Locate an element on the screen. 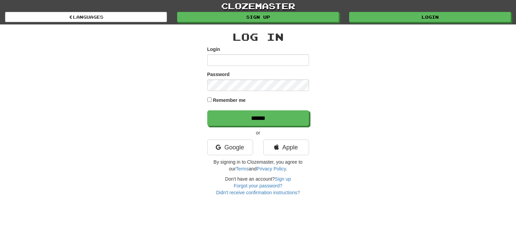 This screenshot has width=516, height=236. a: Login is located at coordinates (430, 17).